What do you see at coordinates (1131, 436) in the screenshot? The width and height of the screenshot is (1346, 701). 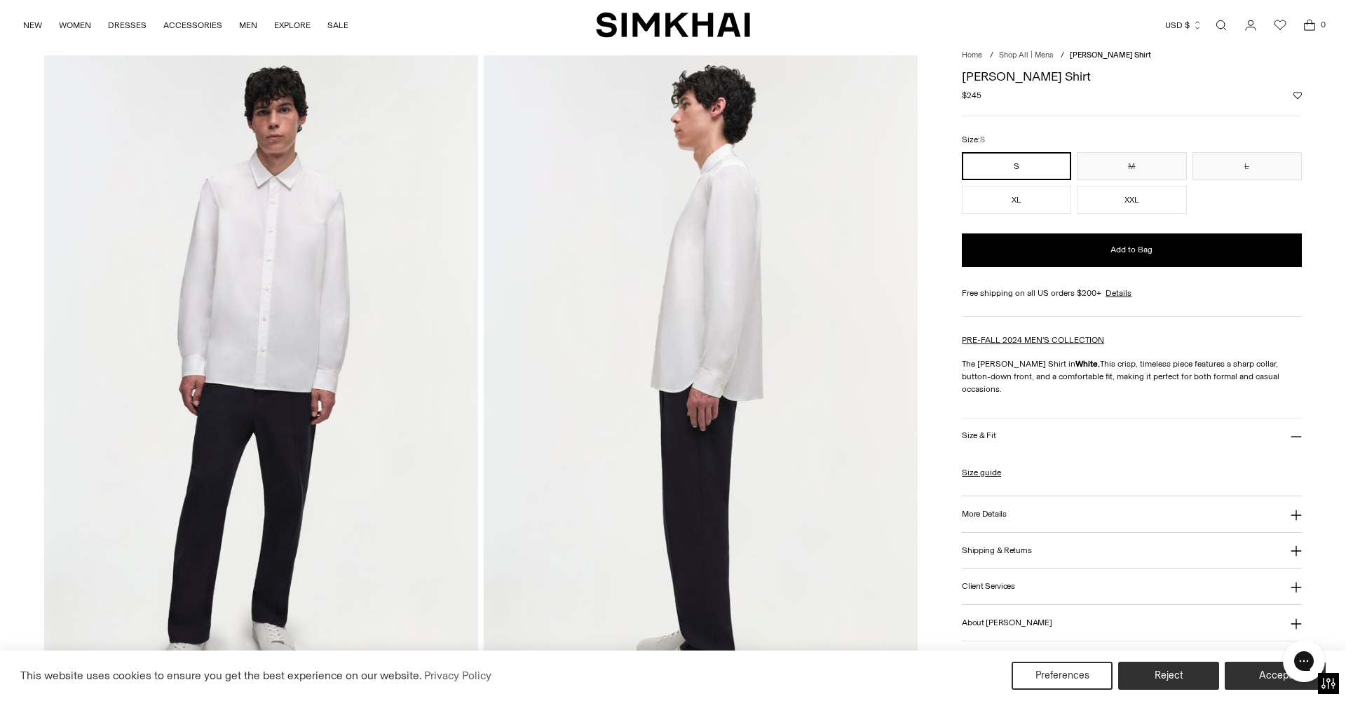 I see `button: Size & Fit` at bounding box center [1131, 436].